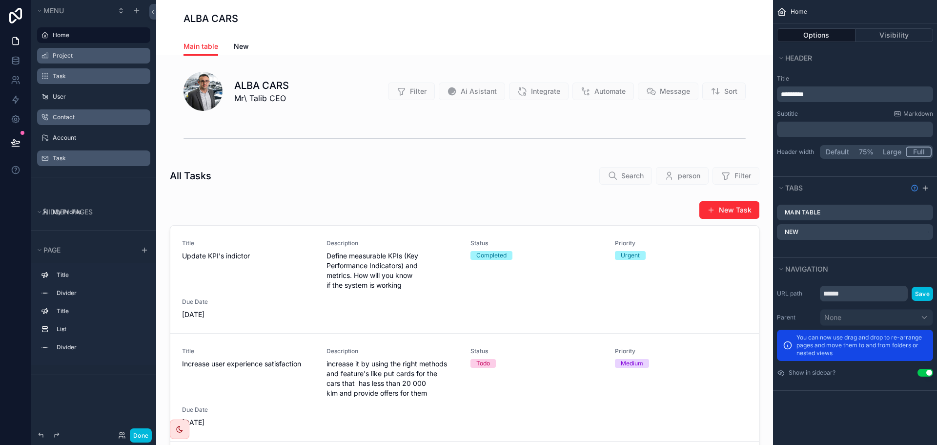 The width and height of the screenshot is (937, 445). Describe the element at coordinates (918, 114) in the screenshot. I see `span: Markdown` at that location.